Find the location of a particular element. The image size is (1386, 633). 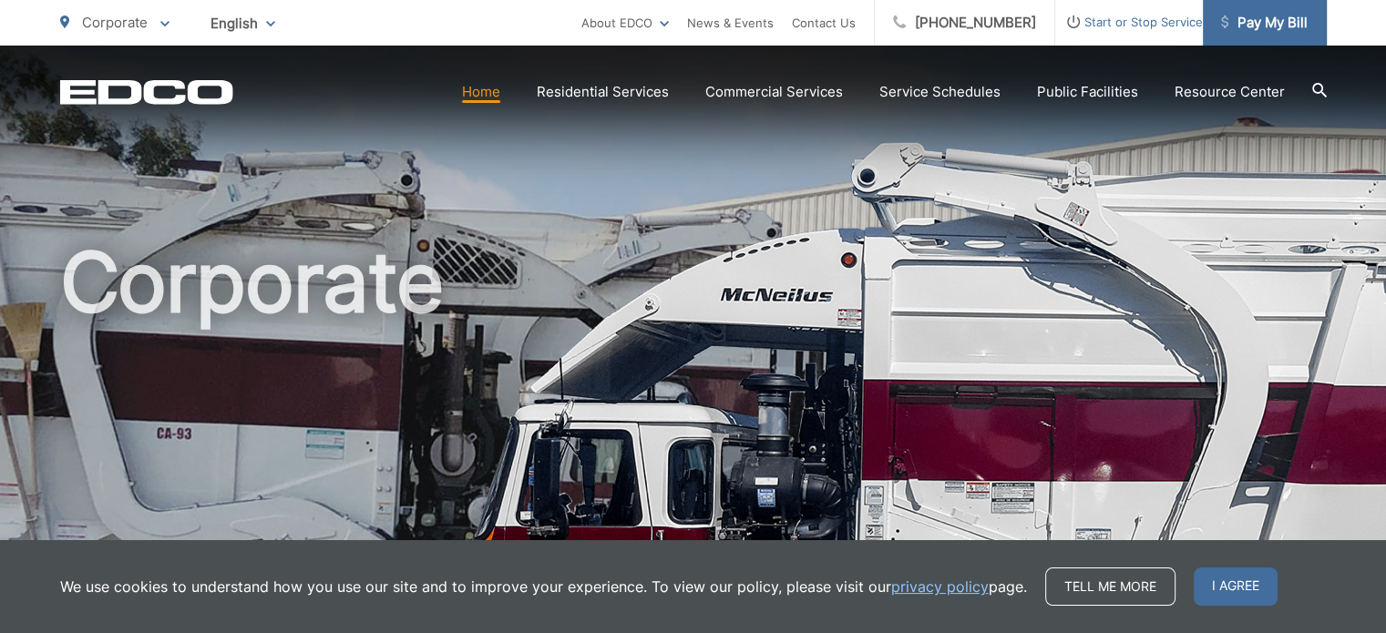

a: Service Schedules is located at coordinates (939, 92).